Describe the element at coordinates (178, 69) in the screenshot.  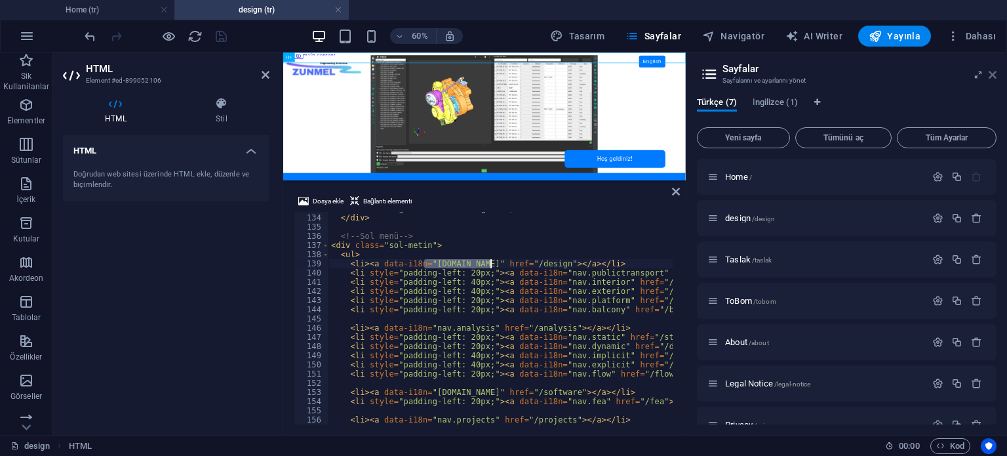
I see `h2: HTML` at that location.